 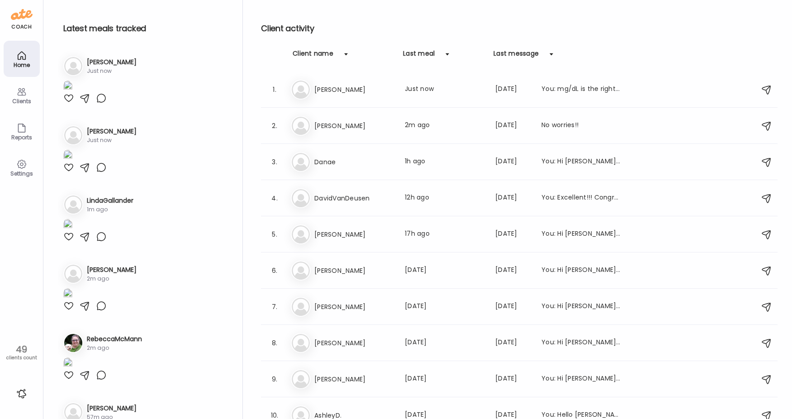 What do you see at coordinates (445, 162) in the screenshot?
I see `div: 1h ago` at bounding box center [445, 162].